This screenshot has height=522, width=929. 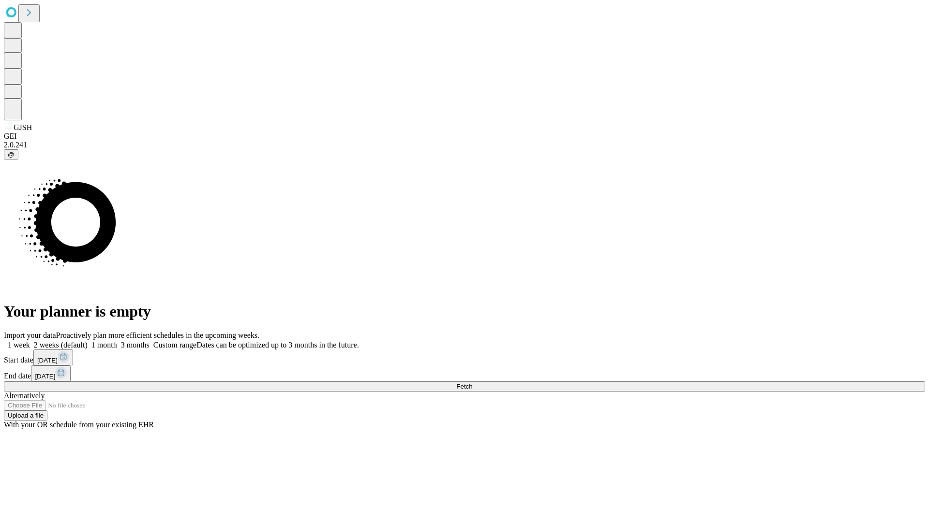 I want to click on span: GJSH, so click(x=23, y=127).